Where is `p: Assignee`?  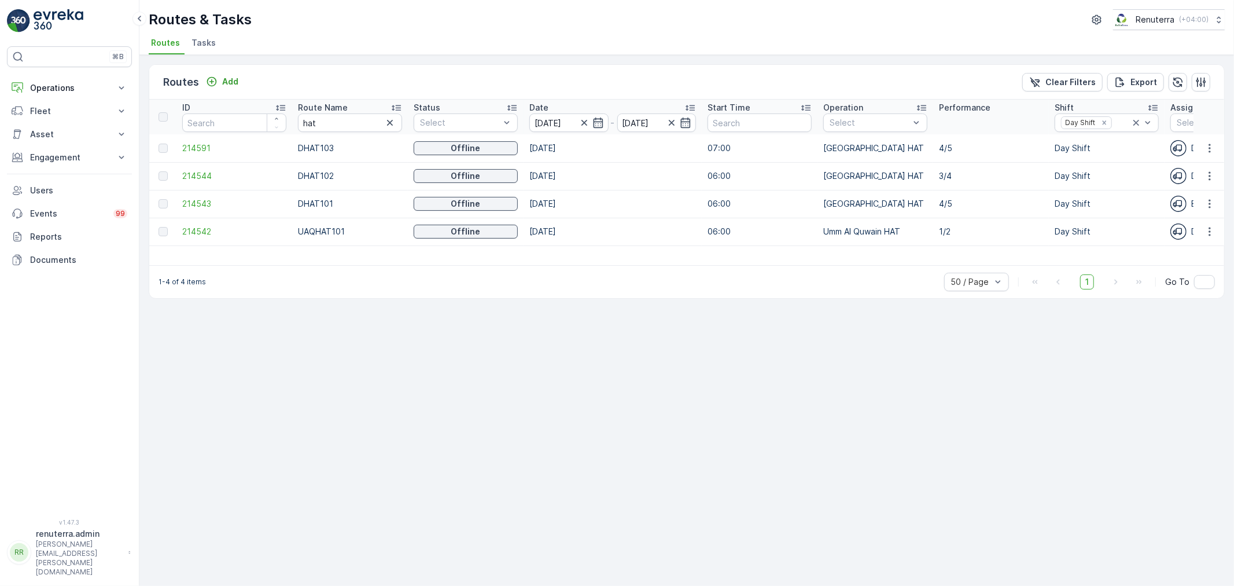 p: Assignee is located at coordinates (1189, 108).